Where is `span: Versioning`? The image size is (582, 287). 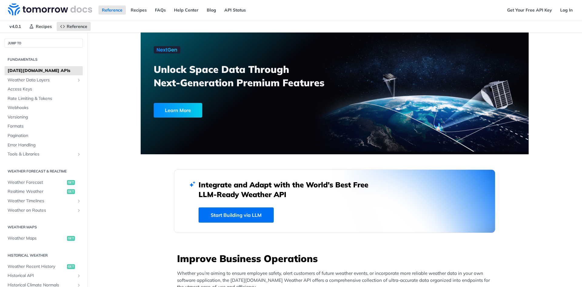 span: Versioning is located at coordinates (44, 117).